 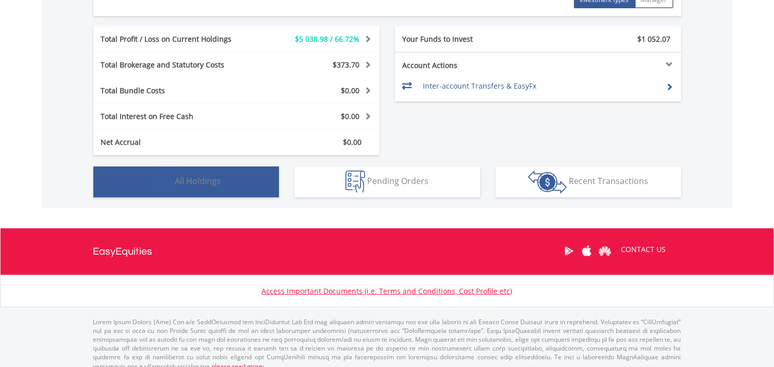 I want to click on a: Apple, so click(x=587, y=251).